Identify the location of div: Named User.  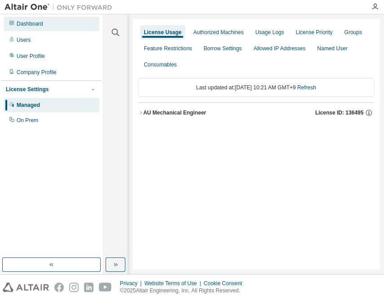
(332, 48).